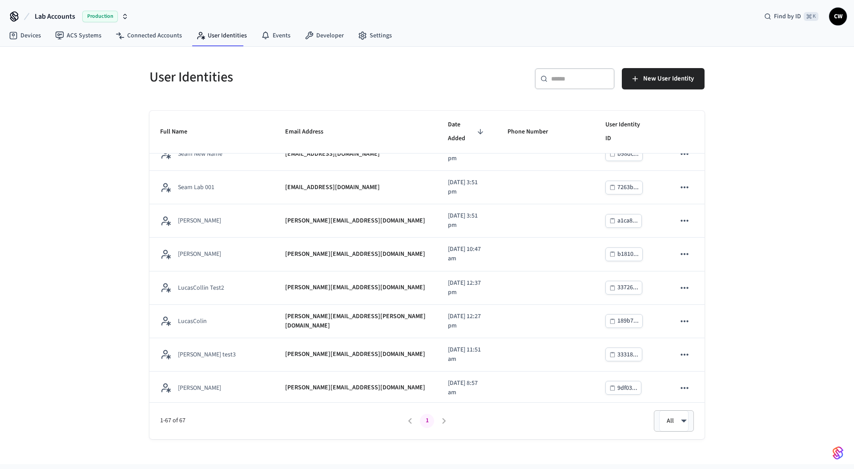 This screenshot has width=854, height=469. What do you see at coordinates (196, 187) in the screenshot?
I see `p: Seam Lab 001` at bounding box center [196, 187].